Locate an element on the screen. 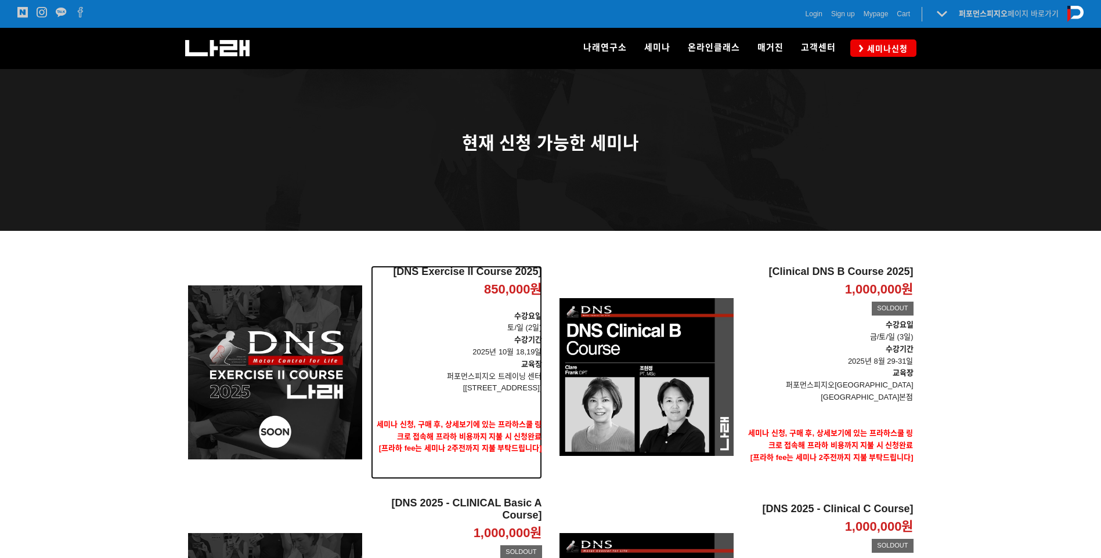 The image size is (1101, 558). span: 고객센터 is located at coordinates (818, 48).